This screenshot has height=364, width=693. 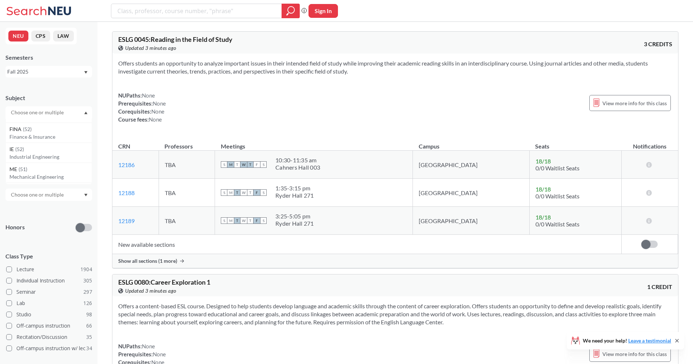 I want to click on th: Seats, so click(x=575, y=143).